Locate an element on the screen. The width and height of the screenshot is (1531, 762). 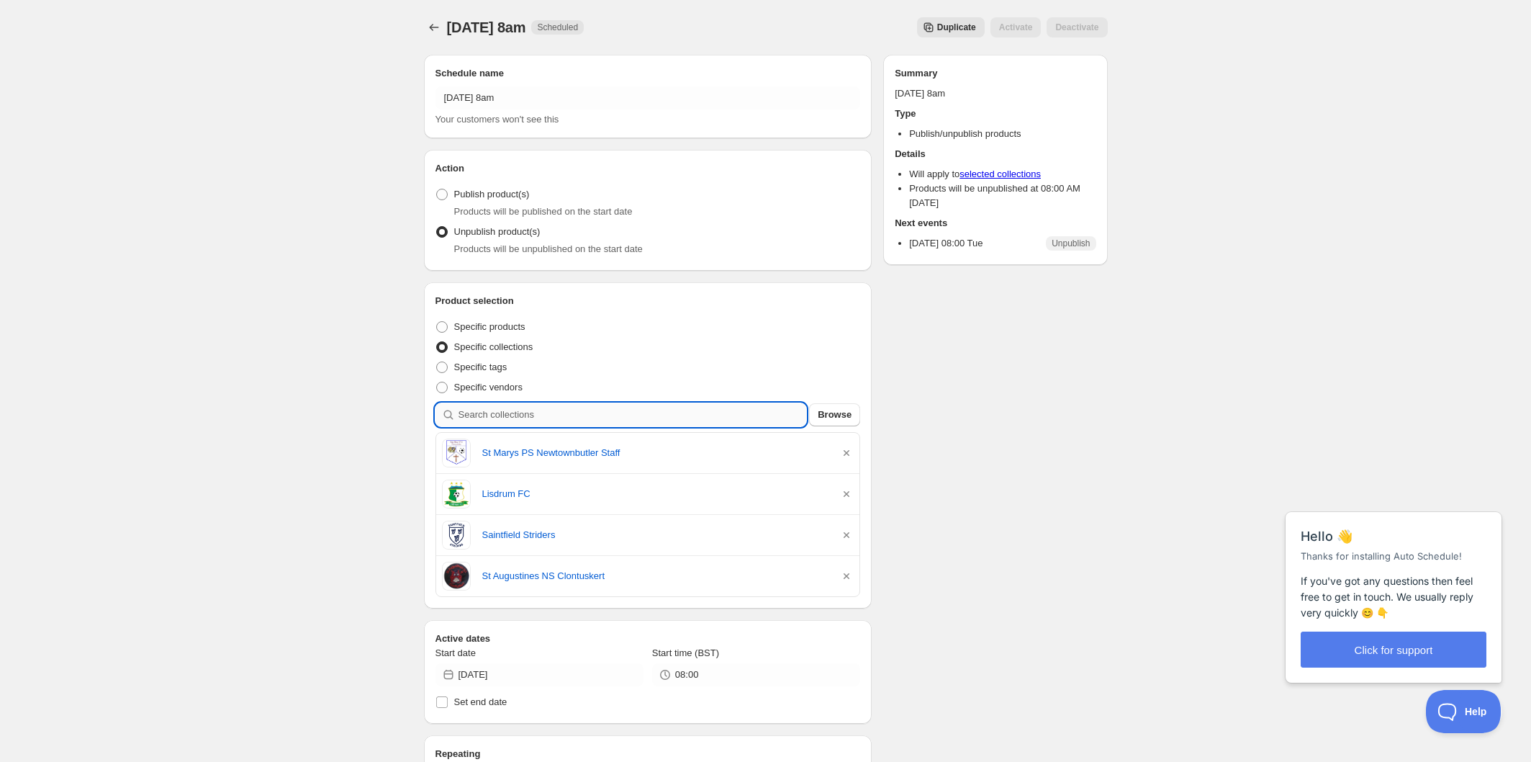
button: Schedules is located at coordinates (434, 27).